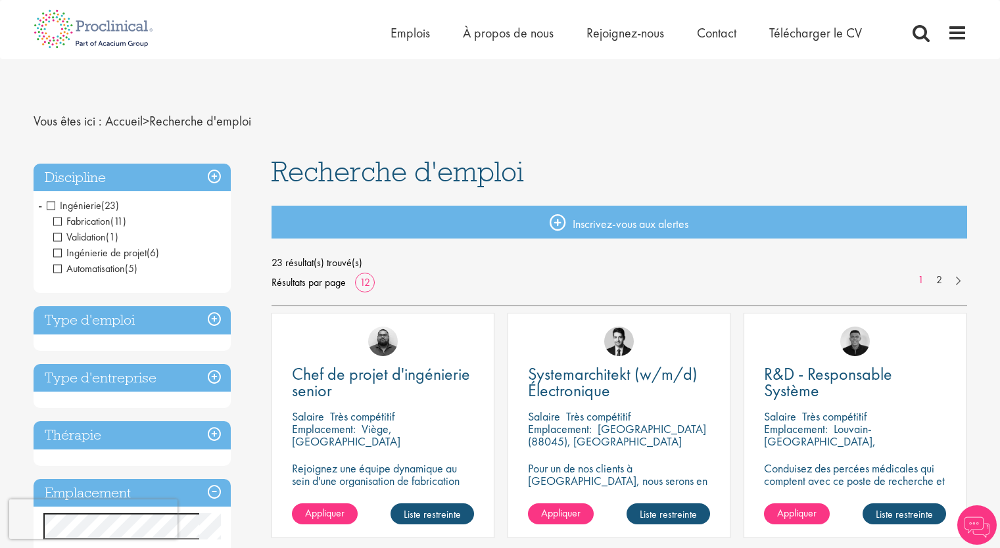 The image size is (1000, 548). What do you see at coordinates (508, 33) in the screenshot?
I see `a: À propos de nous` at bounding box center [508, 33].